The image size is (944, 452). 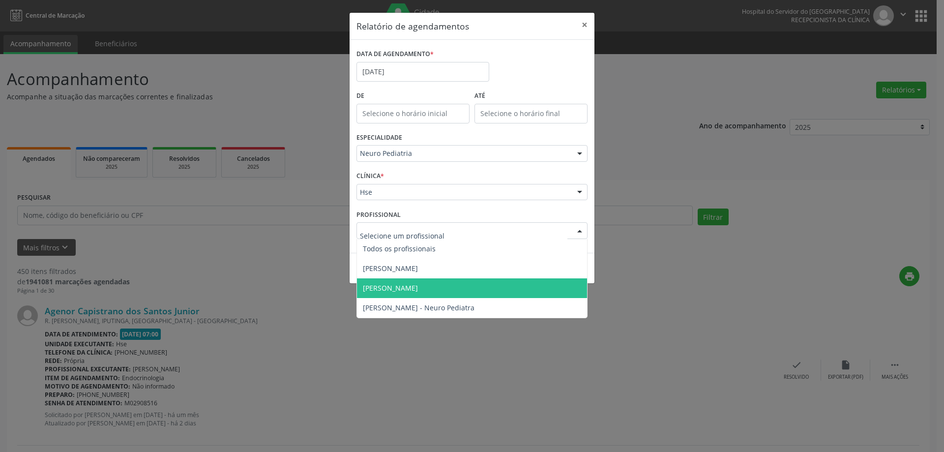 What do you see at coordinates (395, 54) in the screenshot?
I see `label: DATA DE AGENDAMENTO` at bounding box center [395, 54].